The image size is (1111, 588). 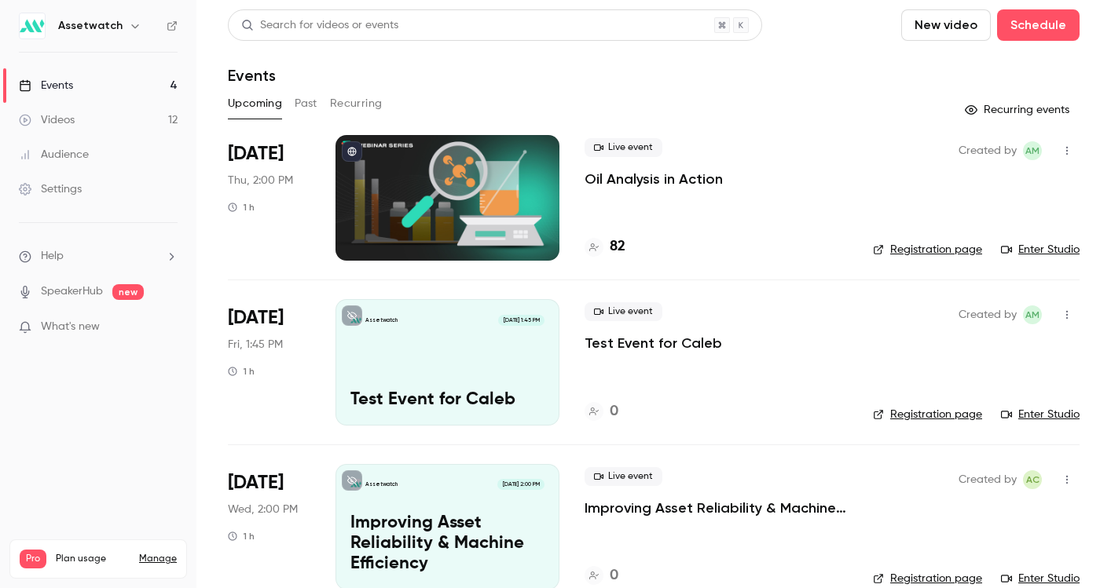 I want to click on span: Pro, so click(x=33, y=559).